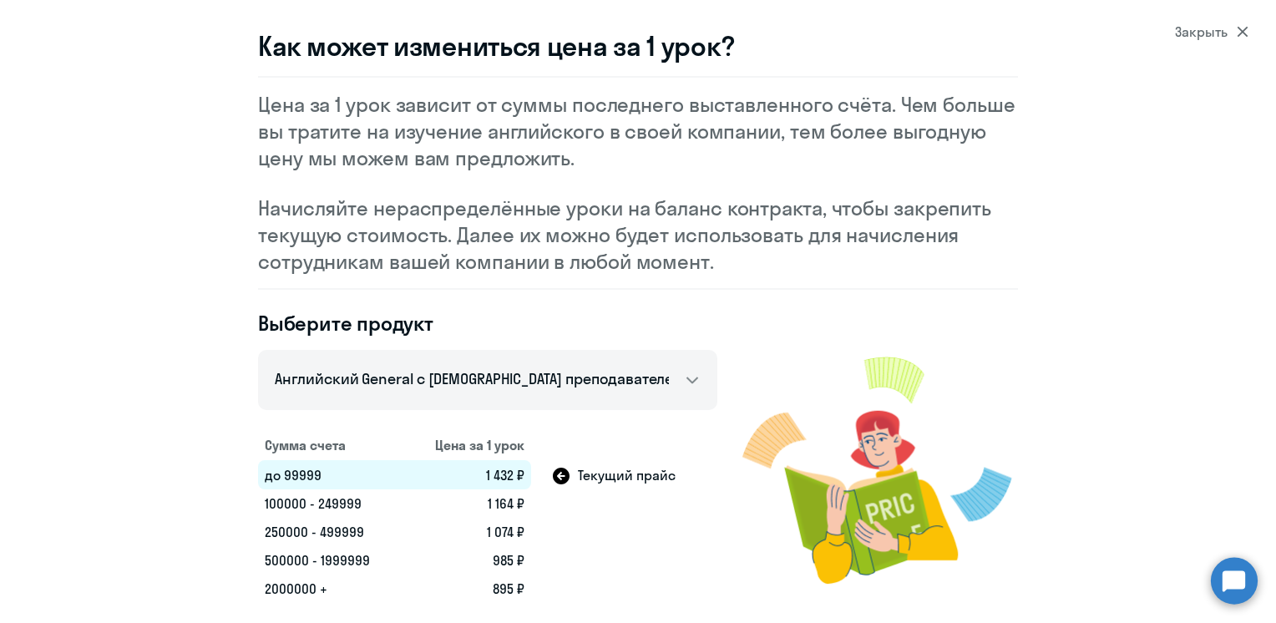 The height and width of the screenshot is (623, 1276). I want to click on th: Цена за 1 урок, so click(468, 445).